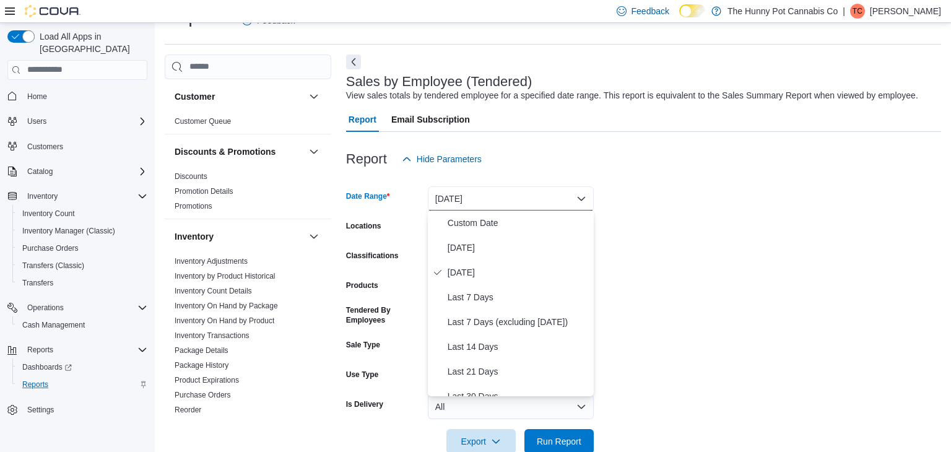 The width and height of the screenshot is (951, 452). What do you see at coordinates (518, 396) in the screenshot?
I see `span: Last 30 Days` at bounding box center [518, 396].